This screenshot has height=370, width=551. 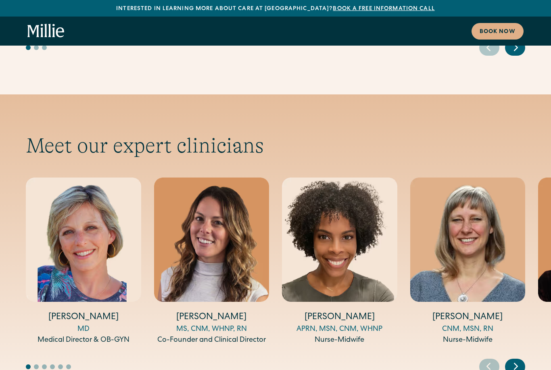 What do you see at coordinates (468, 329) in the screenshot?
I see `div: CNM, MSN, RN` at bounding box center [468, 329].